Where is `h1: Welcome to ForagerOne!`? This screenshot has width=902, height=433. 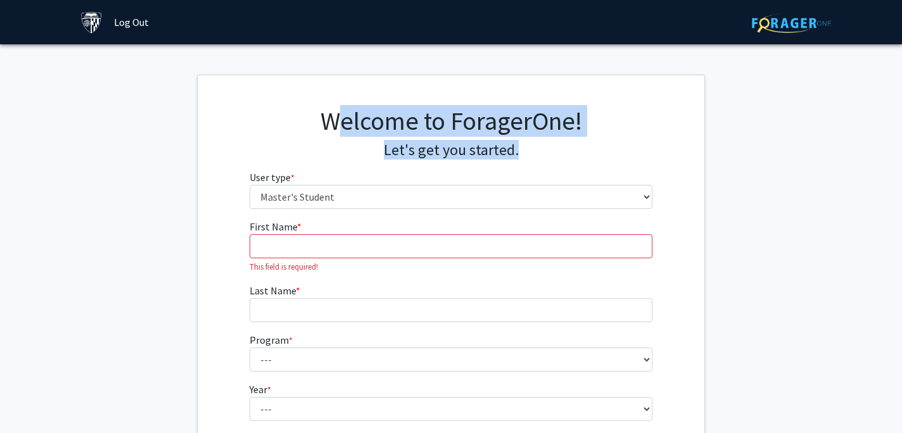
h1: Welcome to ForagerOne! is located at coordinates (451, 121).